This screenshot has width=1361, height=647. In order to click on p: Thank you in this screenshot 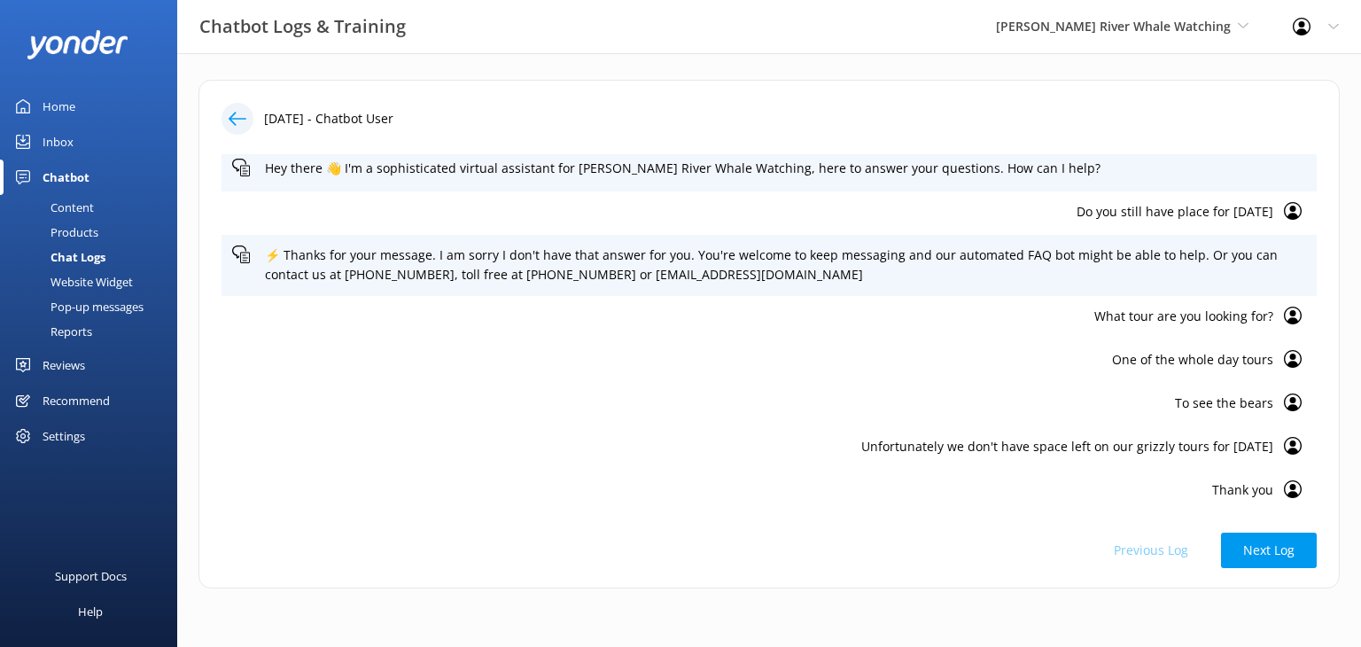, I will do `click(752, 490)`.